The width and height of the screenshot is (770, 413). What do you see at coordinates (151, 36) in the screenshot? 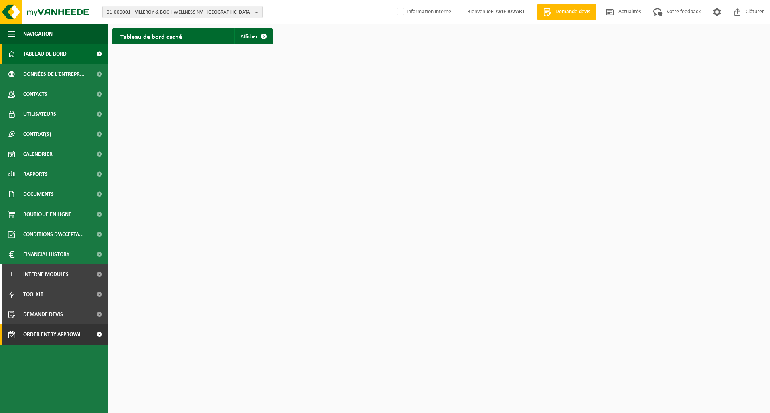
I see `h2: Tableau de bord caché` at bounding box center [151, 36].